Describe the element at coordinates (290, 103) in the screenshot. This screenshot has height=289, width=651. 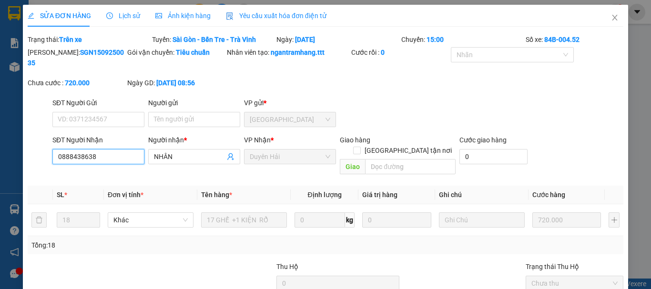
I see `div: VP gửi` at that location.